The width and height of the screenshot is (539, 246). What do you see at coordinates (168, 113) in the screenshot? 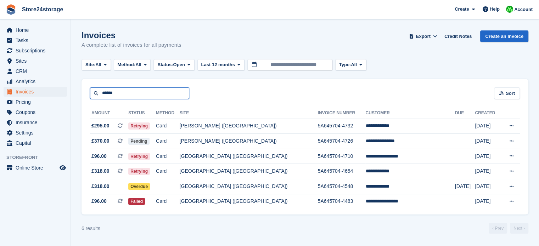
I see `th: Method` at bounding box center [168, 113].